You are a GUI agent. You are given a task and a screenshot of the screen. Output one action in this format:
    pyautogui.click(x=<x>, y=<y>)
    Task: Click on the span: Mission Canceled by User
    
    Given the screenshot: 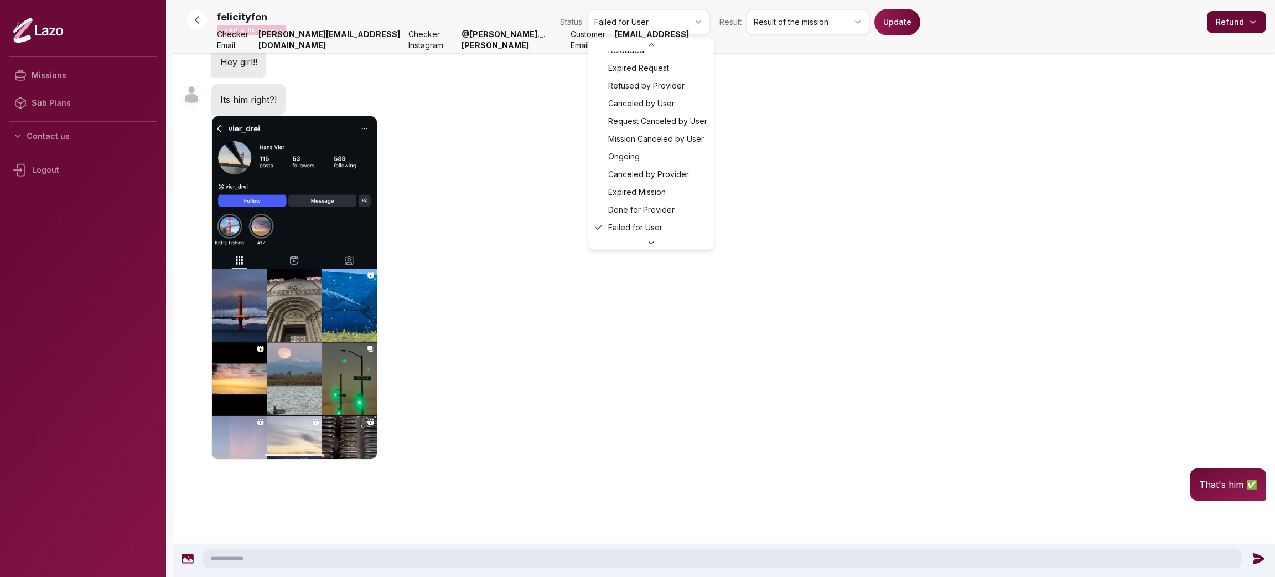 What is the action you would take?
    pyautogui.click(x=656, y=139)
    